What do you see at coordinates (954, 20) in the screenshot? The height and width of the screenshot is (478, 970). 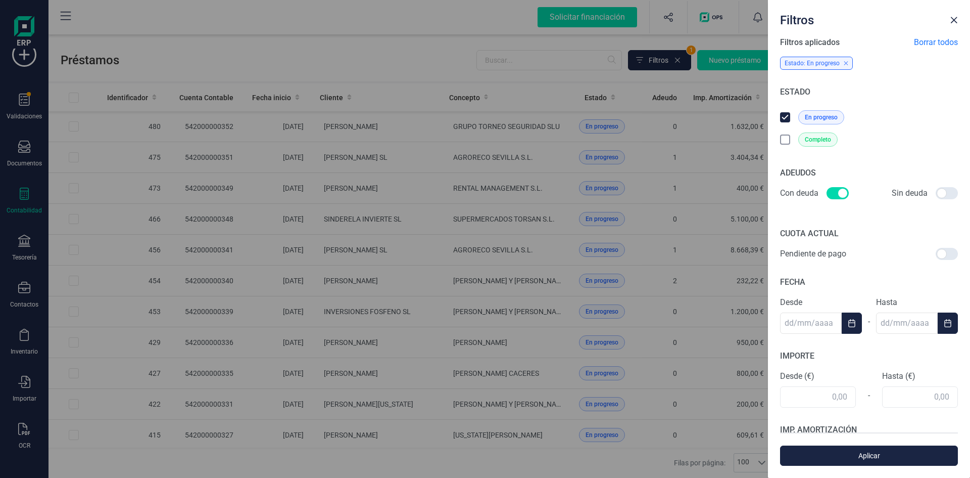 I see `button: Close` at bounding box center [954, 20].